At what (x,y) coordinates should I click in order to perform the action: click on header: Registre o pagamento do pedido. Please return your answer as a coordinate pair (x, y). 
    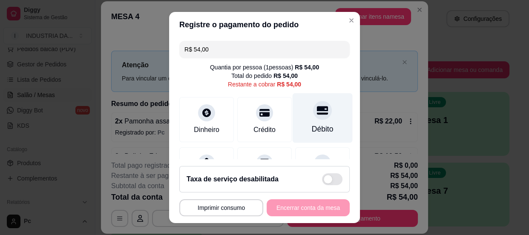
    Looking at the image, I should click on (264, 25).